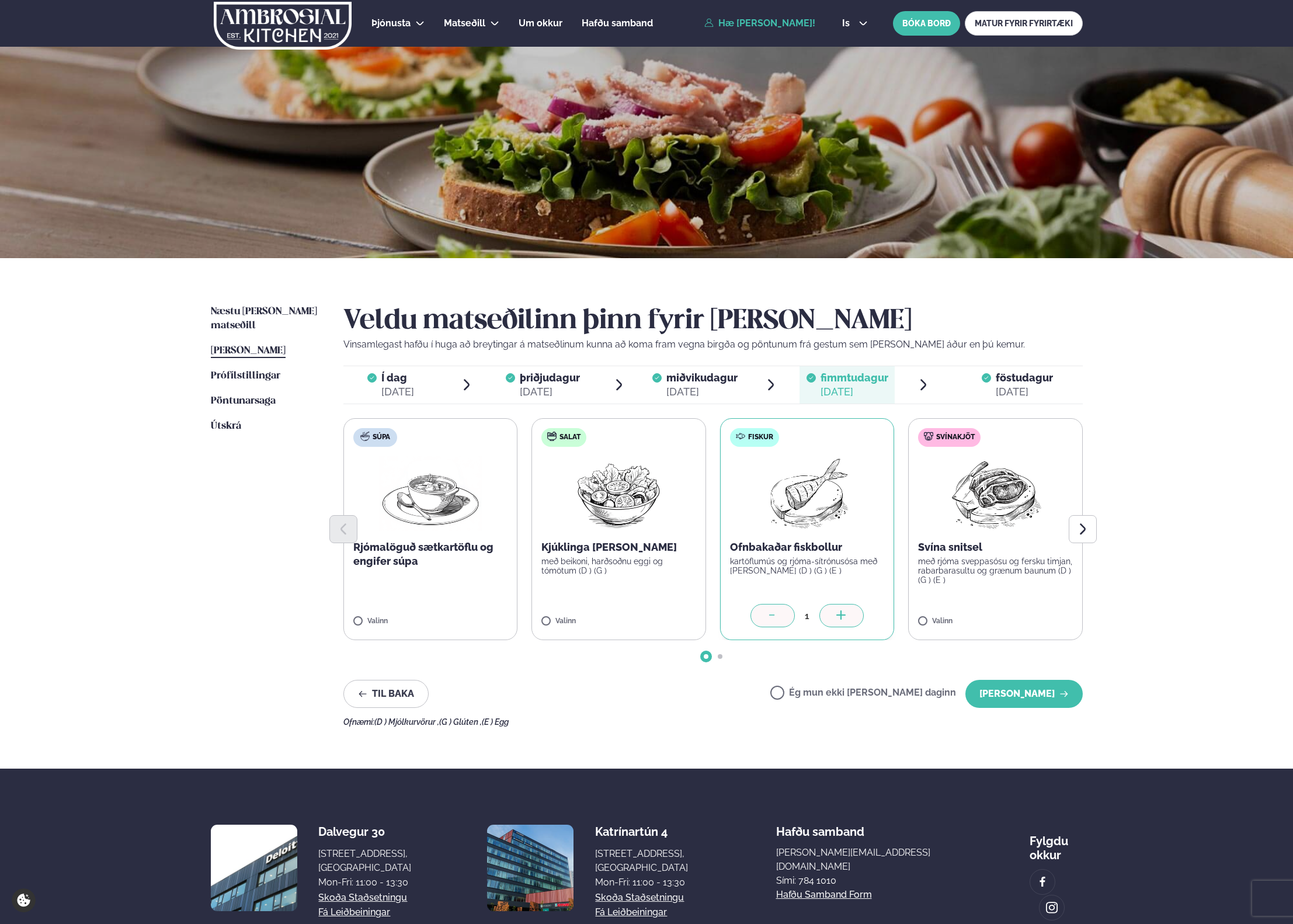 The height and width of the screenshot is (924, 1293). I want to click on a: Hafðu samband form, so click(824, 895).